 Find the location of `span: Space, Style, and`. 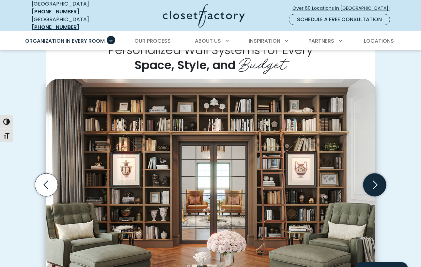

span: Space, Style, and is located at coordinates (185, 65).